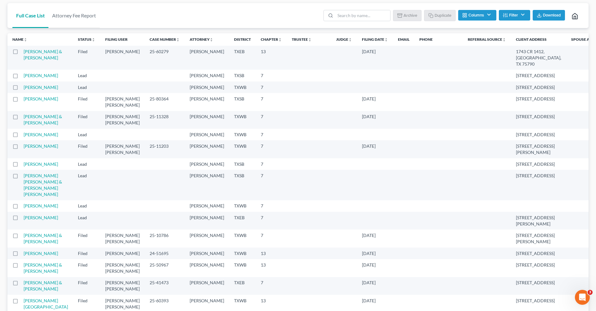  What do you see at coordinates (87, 39) in the screenshot?
I see `a: Statusunfold_more` at bounding box center [87, 39].